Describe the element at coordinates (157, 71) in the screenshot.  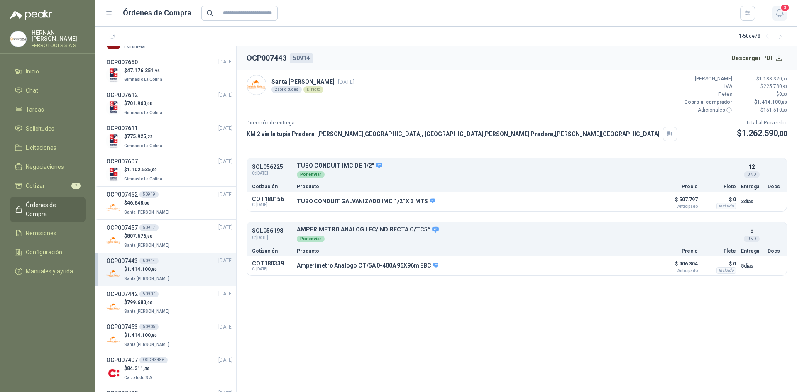
I see `span: ,96` at that location.